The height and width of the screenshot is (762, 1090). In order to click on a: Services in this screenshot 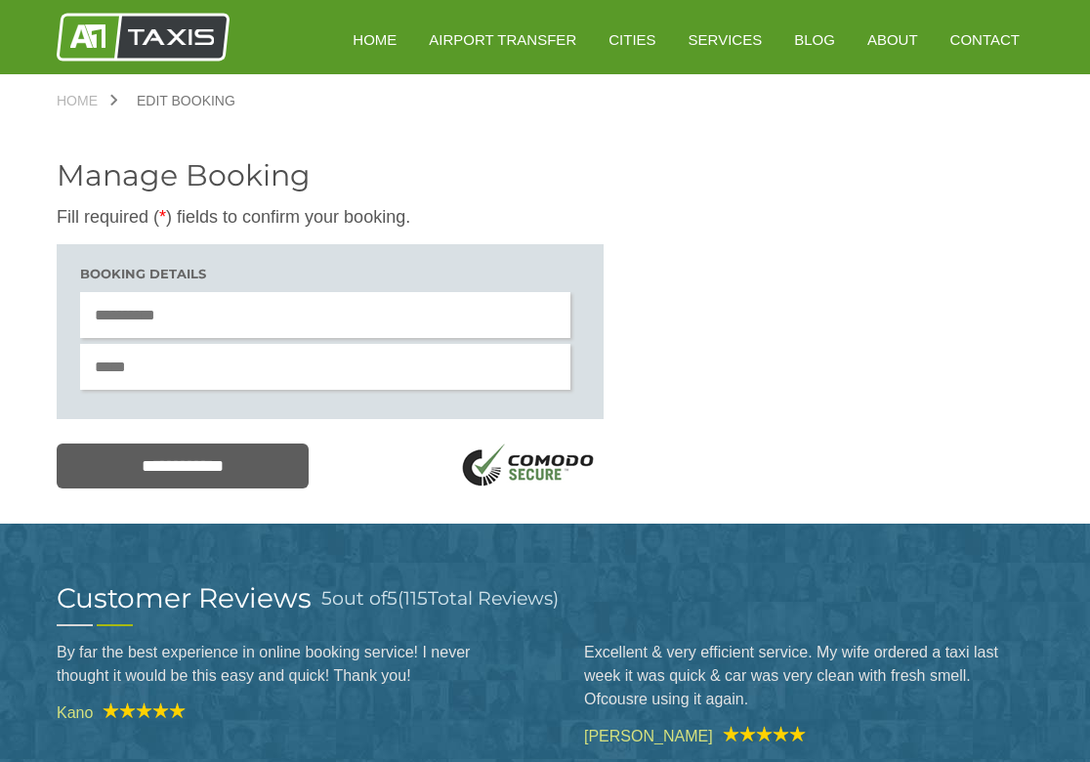, I will do `click(726, 39)`.